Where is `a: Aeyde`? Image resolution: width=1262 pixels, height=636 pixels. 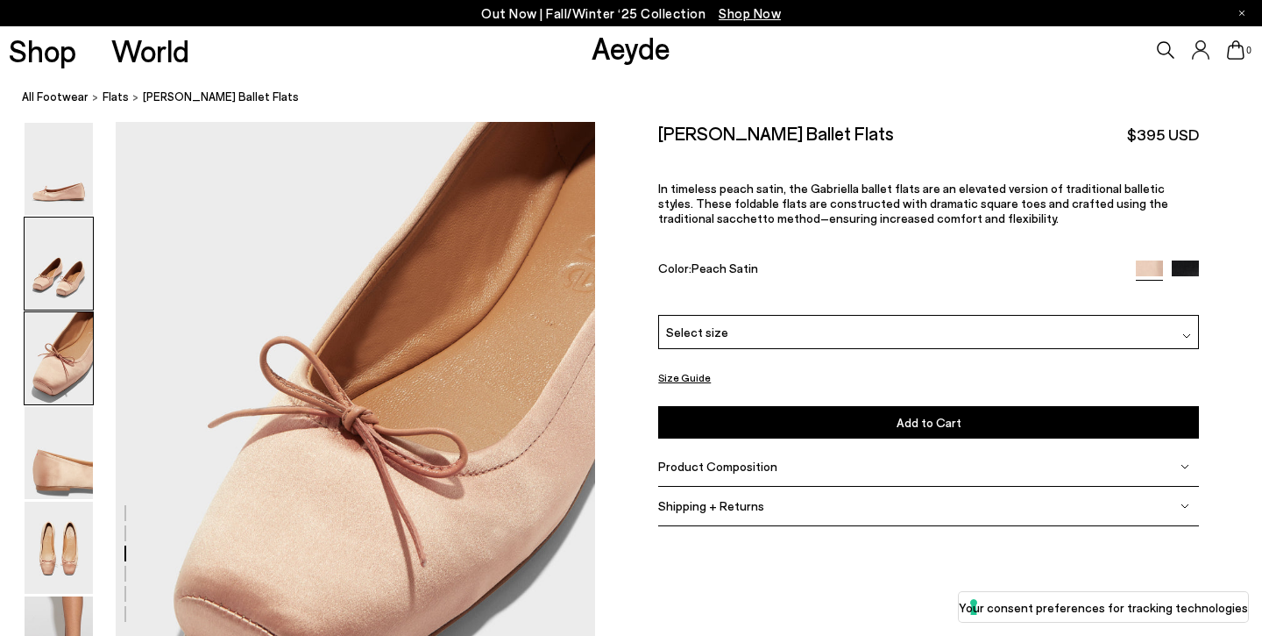
a: Aeyde is located at coordinates (631, 47).